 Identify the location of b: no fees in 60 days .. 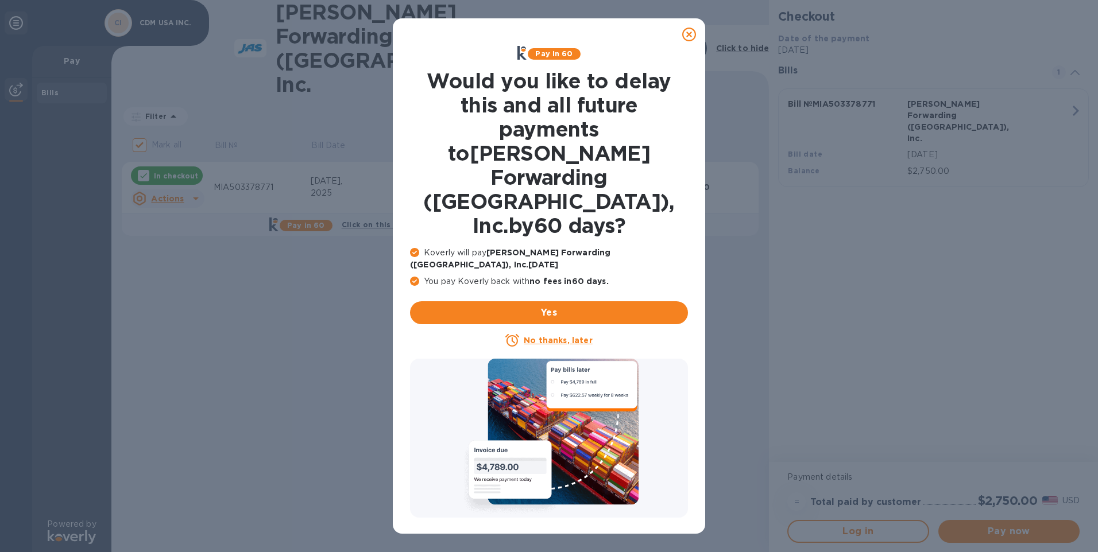
(568, 281).